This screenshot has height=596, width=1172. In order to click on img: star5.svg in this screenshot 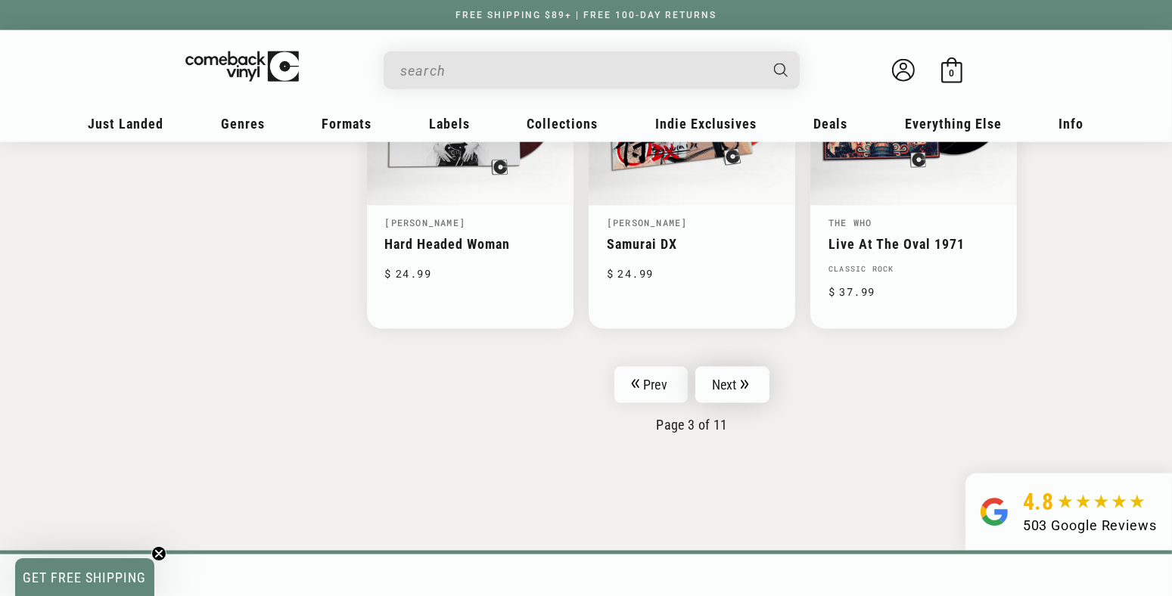, I will do `click(1101, 502)`.